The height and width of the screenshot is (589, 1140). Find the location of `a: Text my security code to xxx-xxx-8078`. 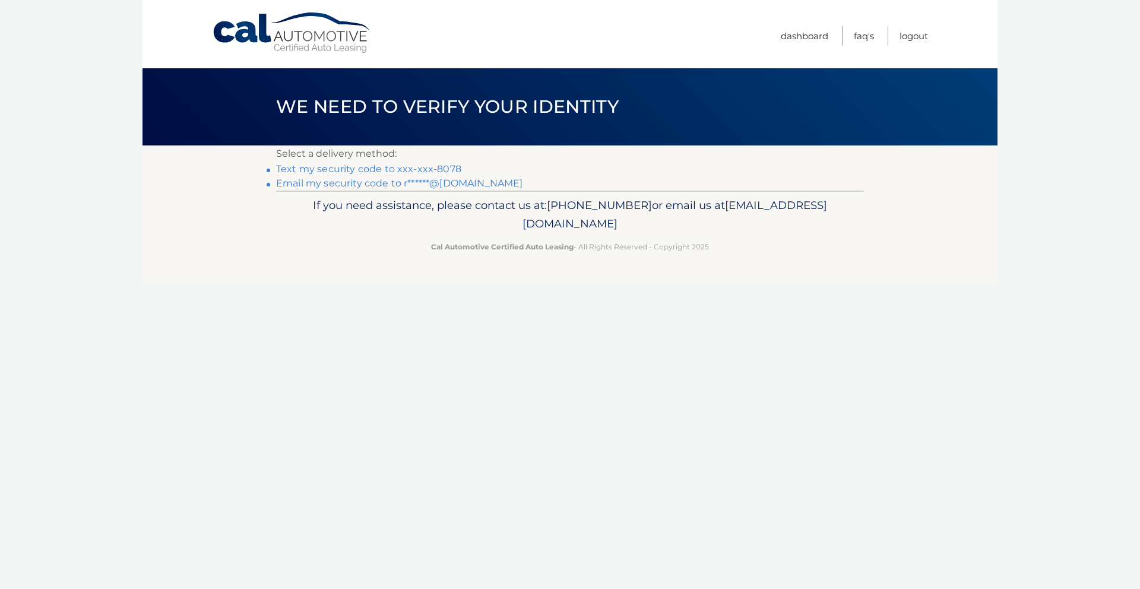

a: Text my security code to xxx-xxx-8078 is located at coordinates (369, 169).